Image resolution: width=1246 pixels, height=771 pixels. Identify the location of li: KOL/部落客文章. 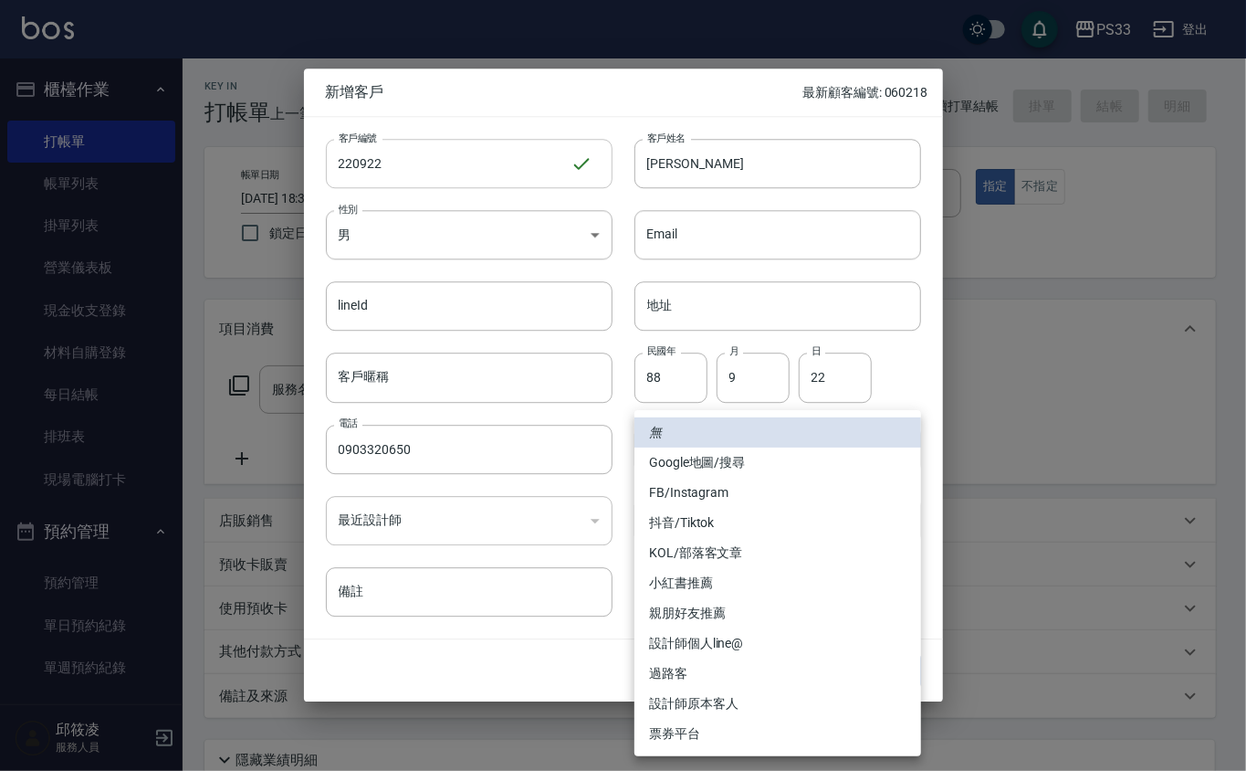
(778, 552).